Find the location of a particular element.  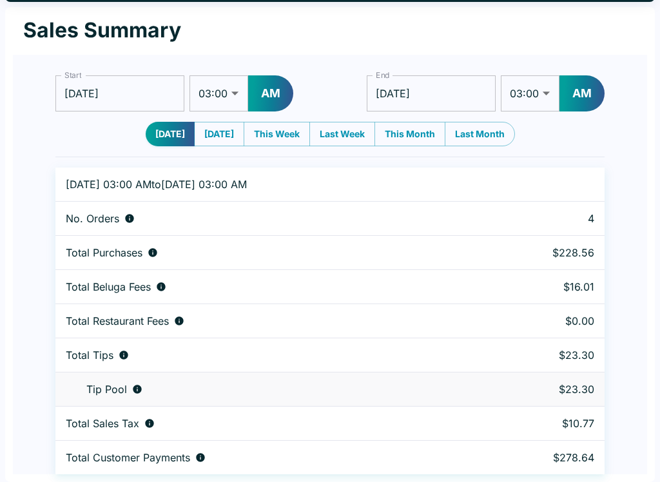

p: Total Beluga Fees is located at coordinates (108, 287).